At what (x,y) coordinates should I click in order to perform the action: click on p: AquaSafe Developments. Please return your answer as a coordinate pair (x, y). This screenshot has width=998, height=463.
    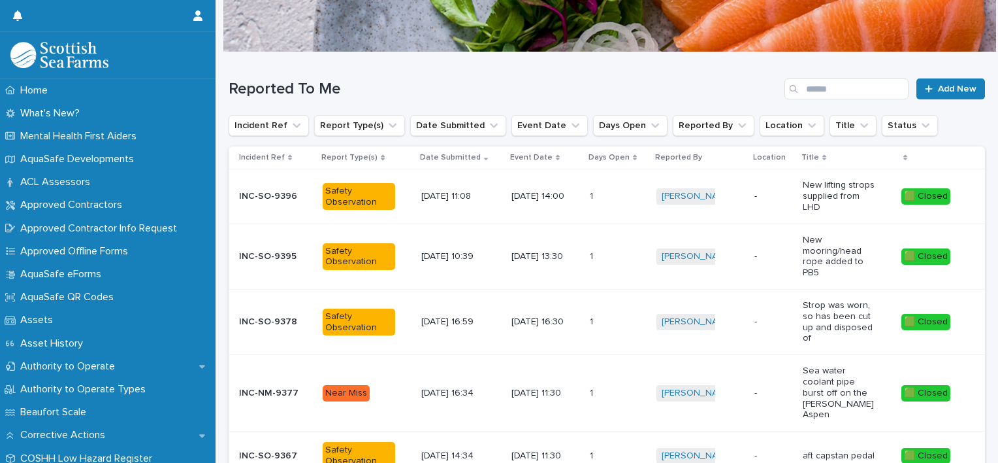
    Looking at the image, I should click on (80, 159).